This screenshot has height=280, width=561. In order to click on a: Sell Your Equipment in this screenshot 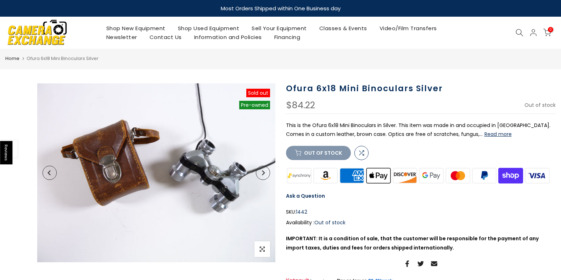, I will do `click(279, 28)`.